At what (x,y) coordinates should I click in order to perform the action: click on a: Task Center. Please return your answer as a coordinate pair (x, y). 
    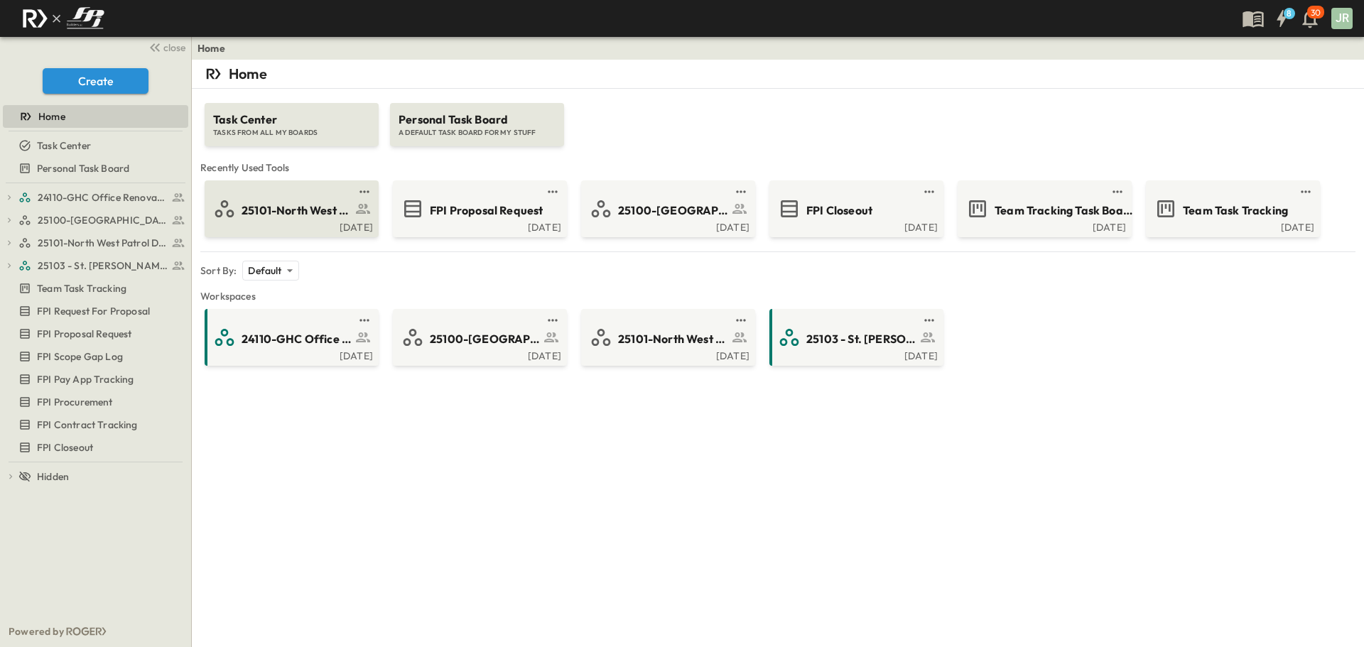
    Looking at the image, I should click on (94, 146).